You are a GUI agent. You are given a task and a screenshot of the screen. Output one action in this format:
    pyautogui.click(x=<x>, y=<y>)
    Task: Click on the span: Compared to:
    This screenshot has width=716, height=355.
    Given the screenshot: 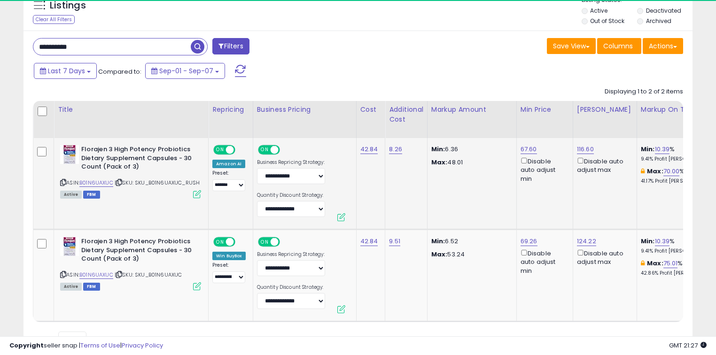 What is the action you would take?
    pyautogui.click(x=120, y=71)
    